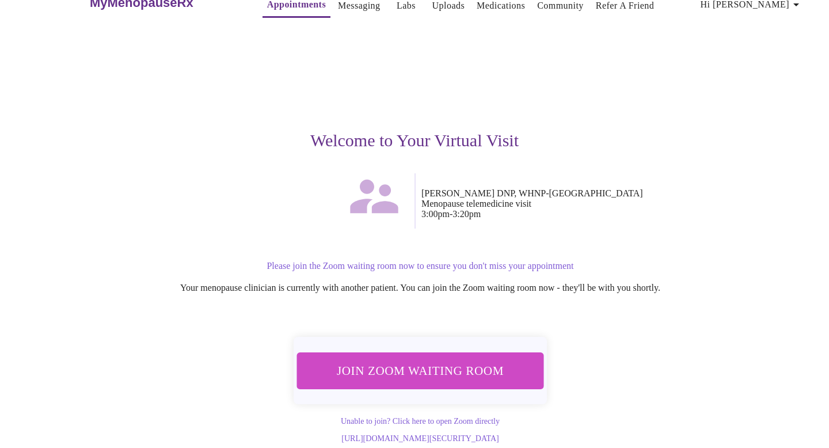  What do you see at coordinates (420, 370) in the screenshot?
I see `span: Join Zoom Waiting Room` at bounding box center [420, 370].